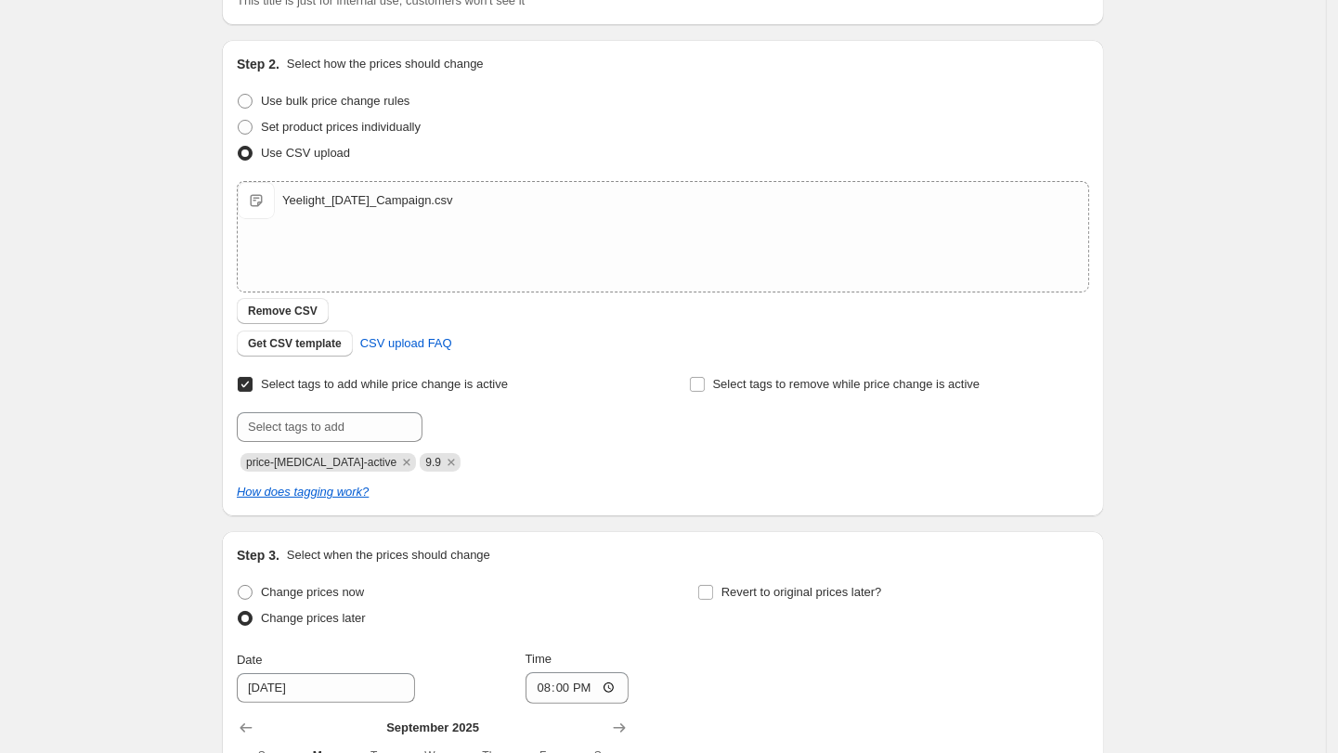 The height and width of the screenshot is (753, 1338). What do you see at coordinates (847, 383) in the screenshot?
I see `span: Select tags to remove while price change is active` at bounding box center [847, 383].